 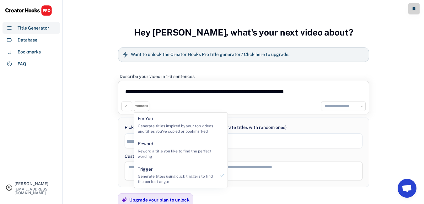 What do you see at coordinates (244, 156) in the screenshot?
I see `div: Custom instructions` at bounding box center [244, 156].